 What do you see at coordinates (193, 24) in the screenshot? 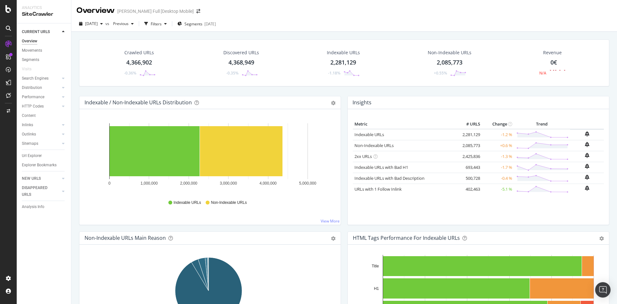
I see `span: Segments` at bounding box center [193, 24].